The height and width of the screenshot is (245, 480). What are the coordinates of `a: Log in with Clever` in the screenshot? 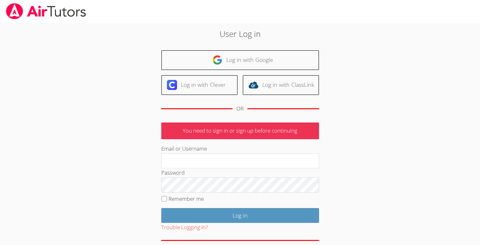 It's located at (199, 85).